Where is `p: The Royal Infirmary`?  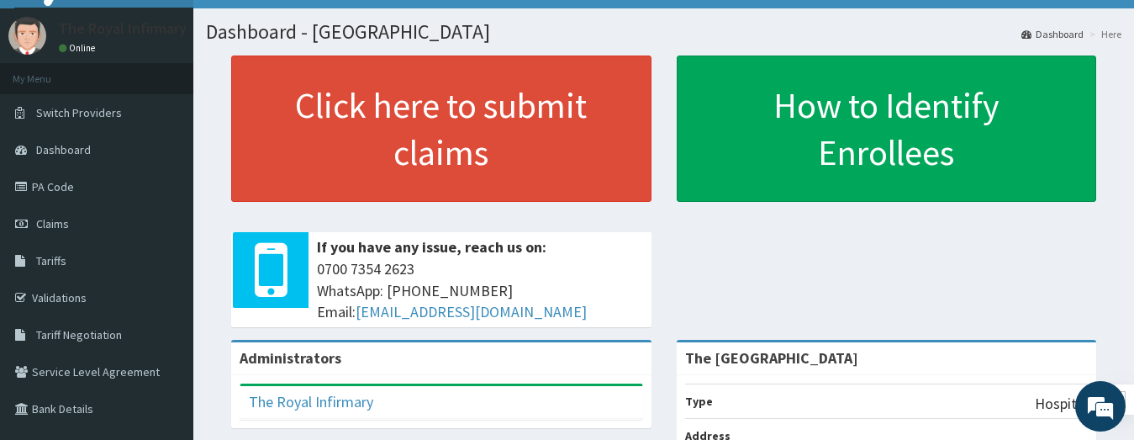
p: The Royal Infirmary is located at coordinates (123, 29).